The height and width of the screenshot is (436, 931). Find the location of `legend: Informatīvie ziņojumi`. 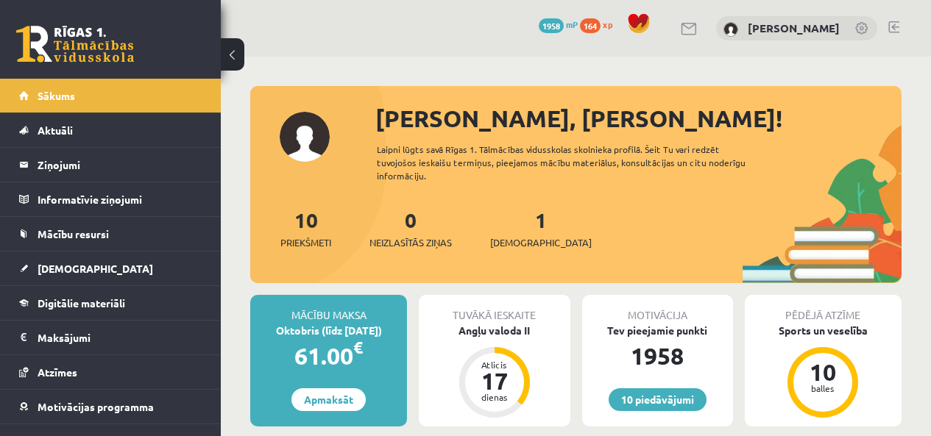

legend: Informatīvie ziņojumi is located at coordinates (120, 199).